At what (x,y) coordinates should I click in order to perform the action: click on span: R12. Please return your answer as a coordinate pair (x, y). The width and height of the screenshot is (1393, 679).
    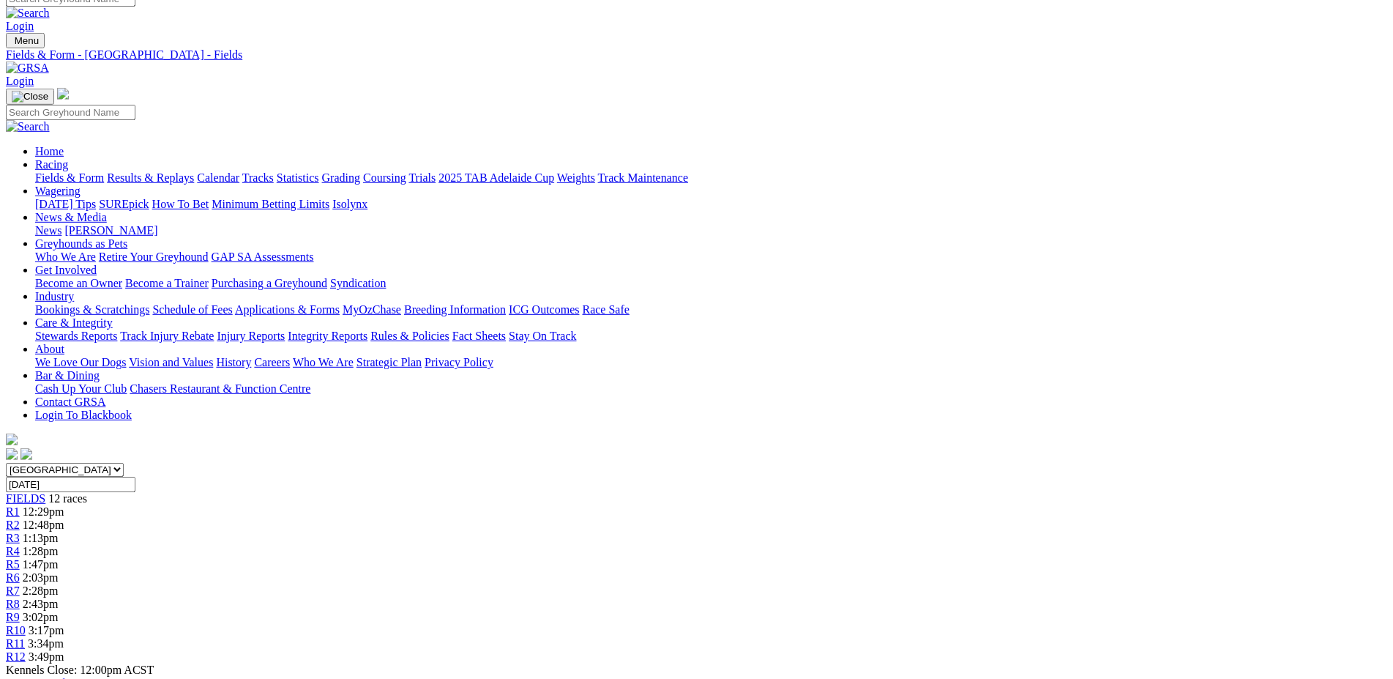
    Looking at the image, I should click on (15, 656).